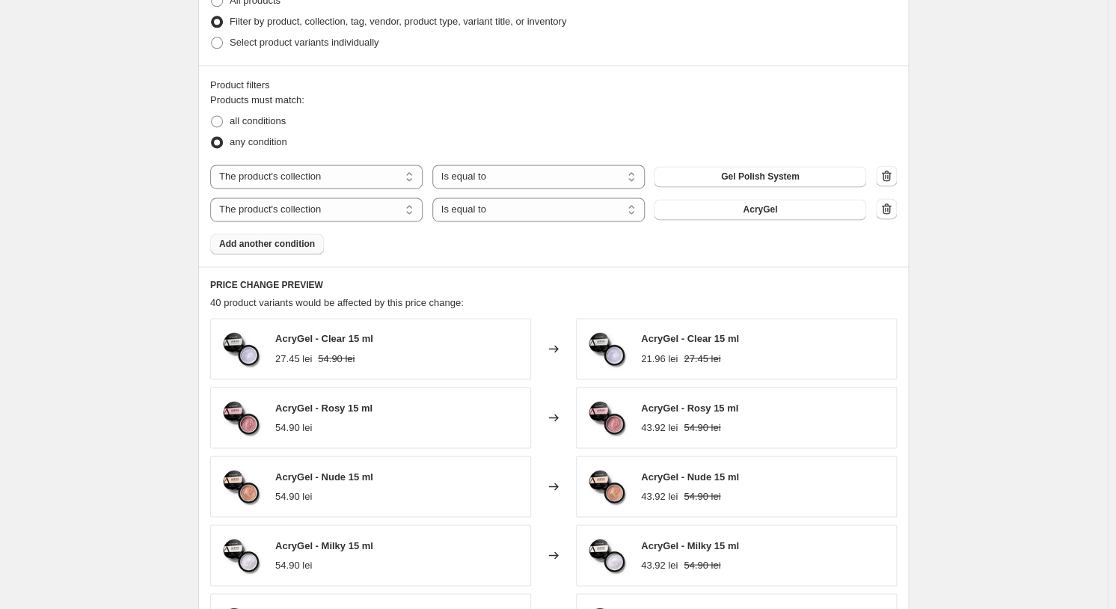 The height and width of the screenshot is (609, 1116). What do you see at coordinates (258, 141) in the screenshot?
I see `span: any condition` at bounding box center [258, 141].